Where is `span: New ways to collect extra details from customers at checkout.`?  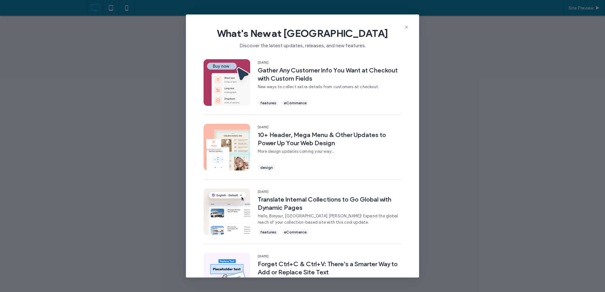
span: New ways to collect extra details from customers at checkout. is located at coordinates (330, 87).